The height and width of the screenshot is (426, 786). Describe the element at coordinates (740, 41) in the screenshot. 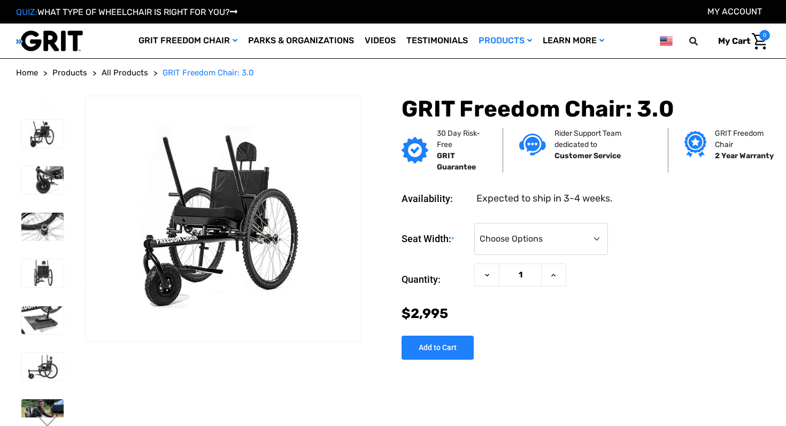

I see `a: Cart with 0 items` at that location.